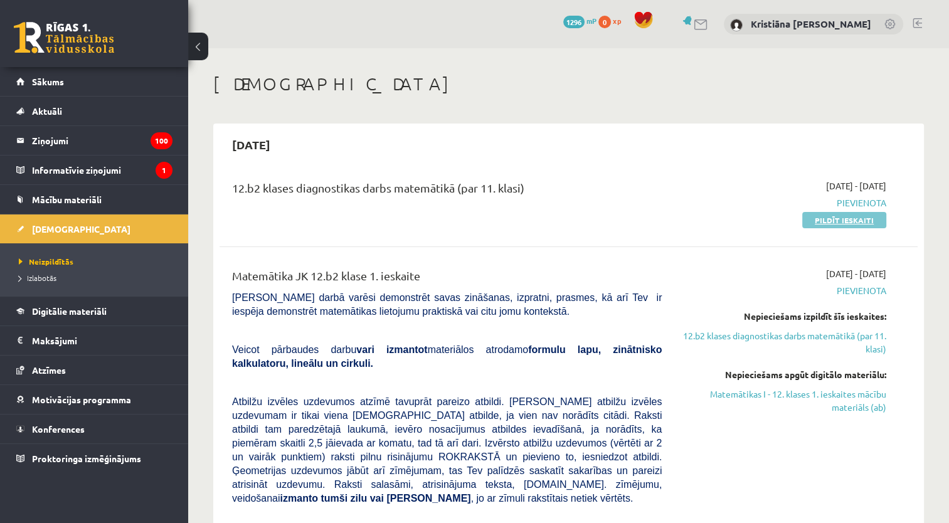  Describe the element at coordinates (579, 21) in the screenshot. I see `a: 1296 mP` at that location.